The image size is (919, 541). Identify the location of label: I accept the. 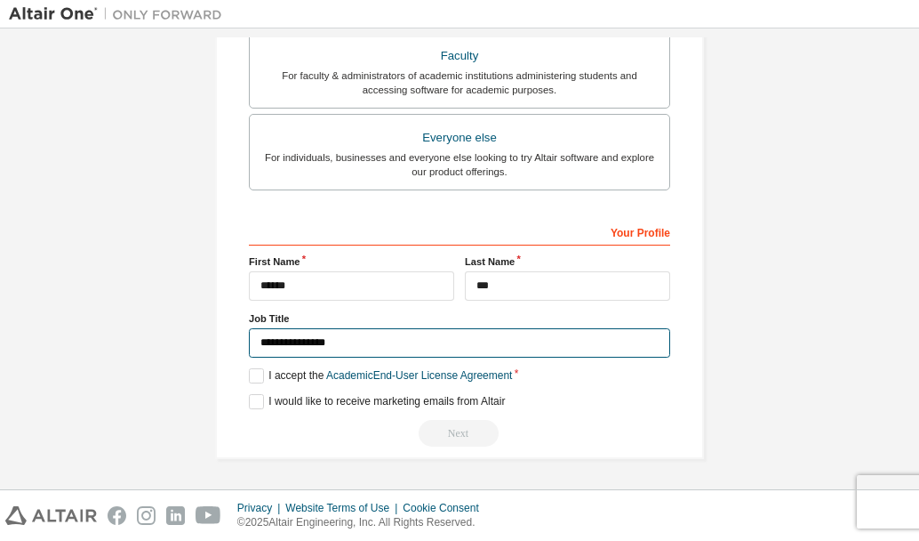
(381, 375).